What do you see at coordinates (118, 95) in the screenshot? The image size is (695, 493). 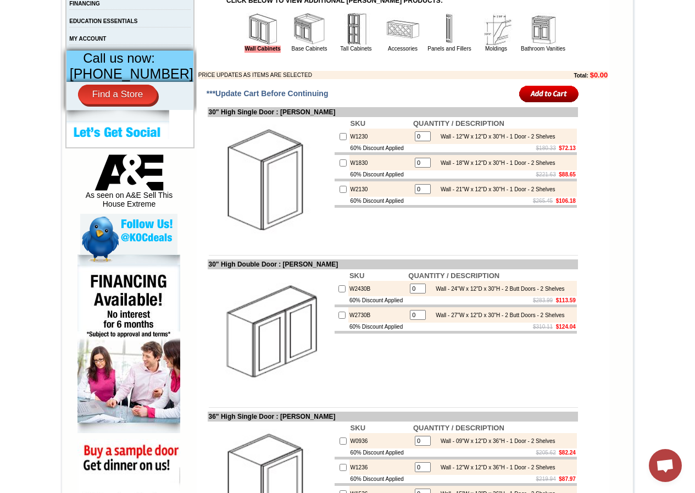 I see `a: Find a Store` at bounding box center [118, 95].